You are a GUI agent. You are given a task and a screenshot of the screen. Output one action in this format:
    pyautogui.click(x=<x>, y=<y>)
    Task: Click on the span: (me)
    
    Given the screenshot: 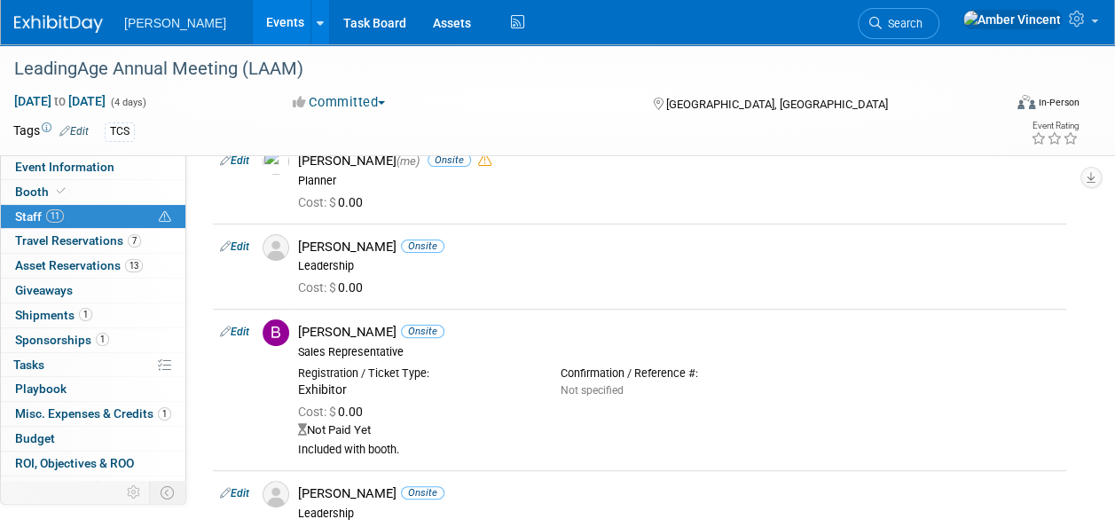 What is the action you would take?
    pyautogui.click(x=408, y=161)
    